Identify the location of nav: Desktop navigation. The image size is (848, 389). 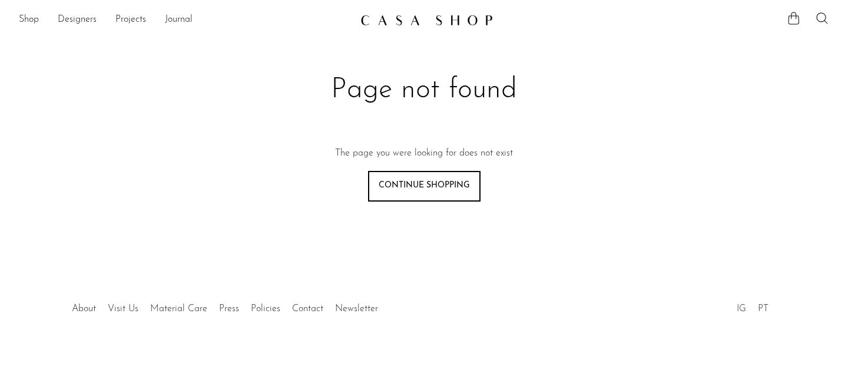
(185, 20).